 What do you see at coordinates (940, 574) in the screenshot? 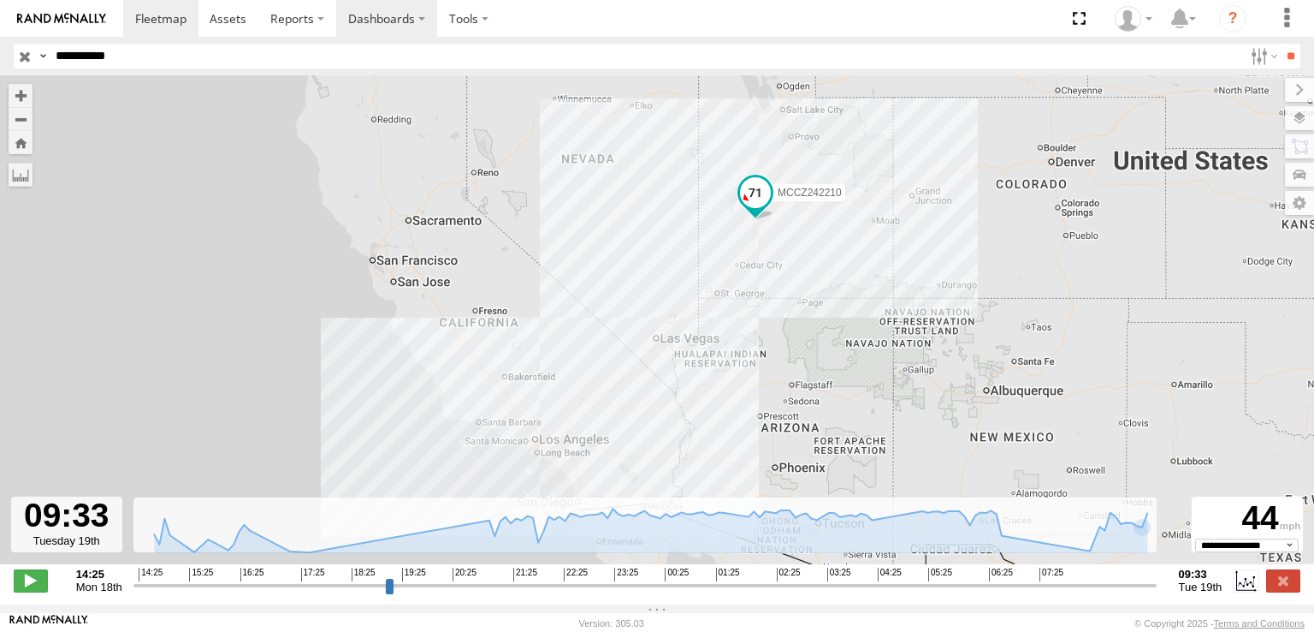
I see `span: 05:25` at bounding box center [940, 574].